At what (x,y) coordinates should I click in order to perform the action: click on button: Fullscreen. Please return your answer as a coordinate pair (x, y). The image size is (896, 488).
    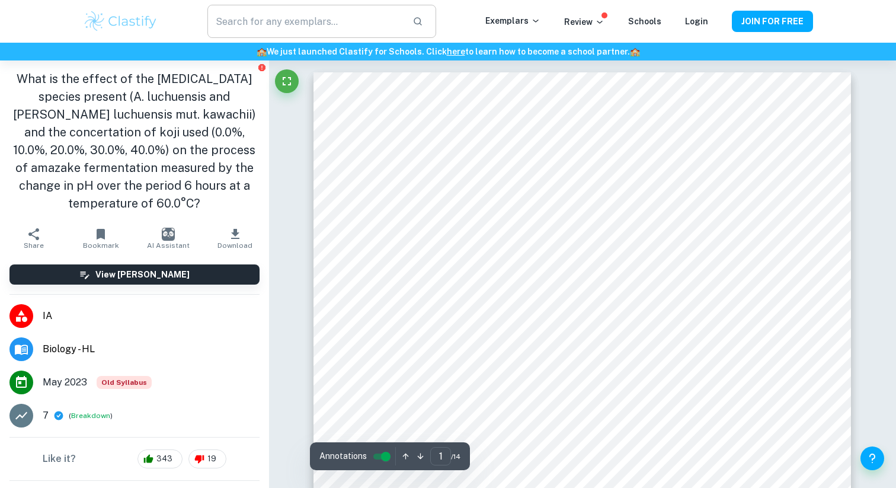
    Looking at the image, I should click on (287, 81).